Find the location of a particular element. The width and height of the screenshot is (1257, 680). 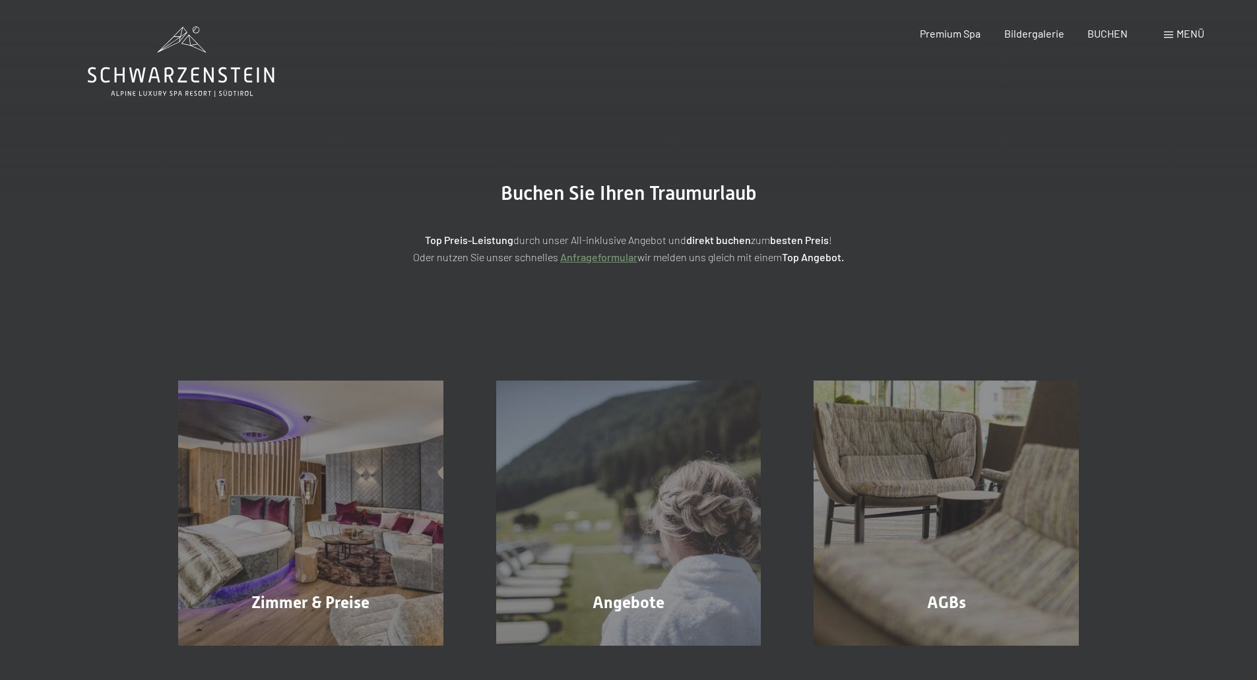

span: Bildergalerie is located at coordinates (1034, 33).